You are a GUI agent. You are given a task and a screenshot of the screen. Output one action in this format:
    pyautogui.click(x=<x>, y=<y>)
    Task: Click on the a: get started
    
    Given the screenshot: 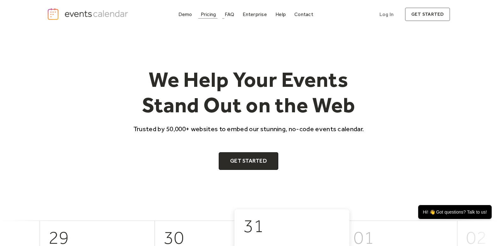 What is the action you would take?
    pyautogui.click(x=427, y=14)
    